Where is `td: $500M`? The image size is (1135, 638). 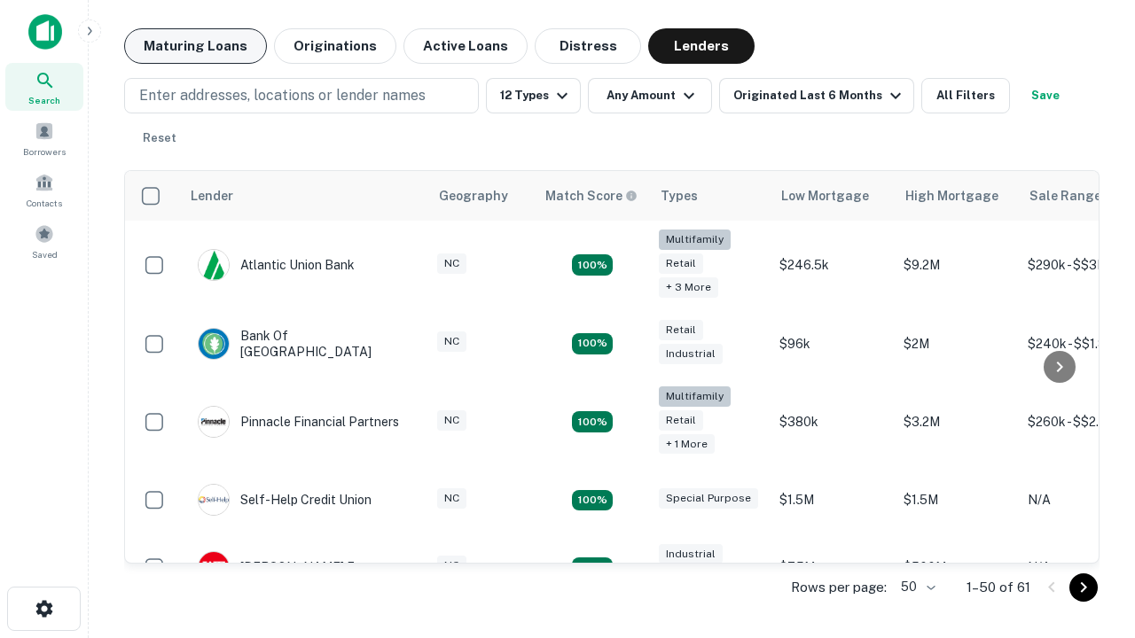
td: $500M is located at coordinates (957, 568).